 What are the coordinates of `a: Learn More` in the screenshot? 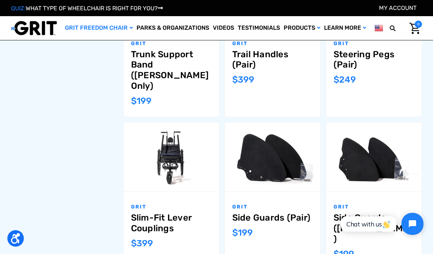 It's located at (345, 28).